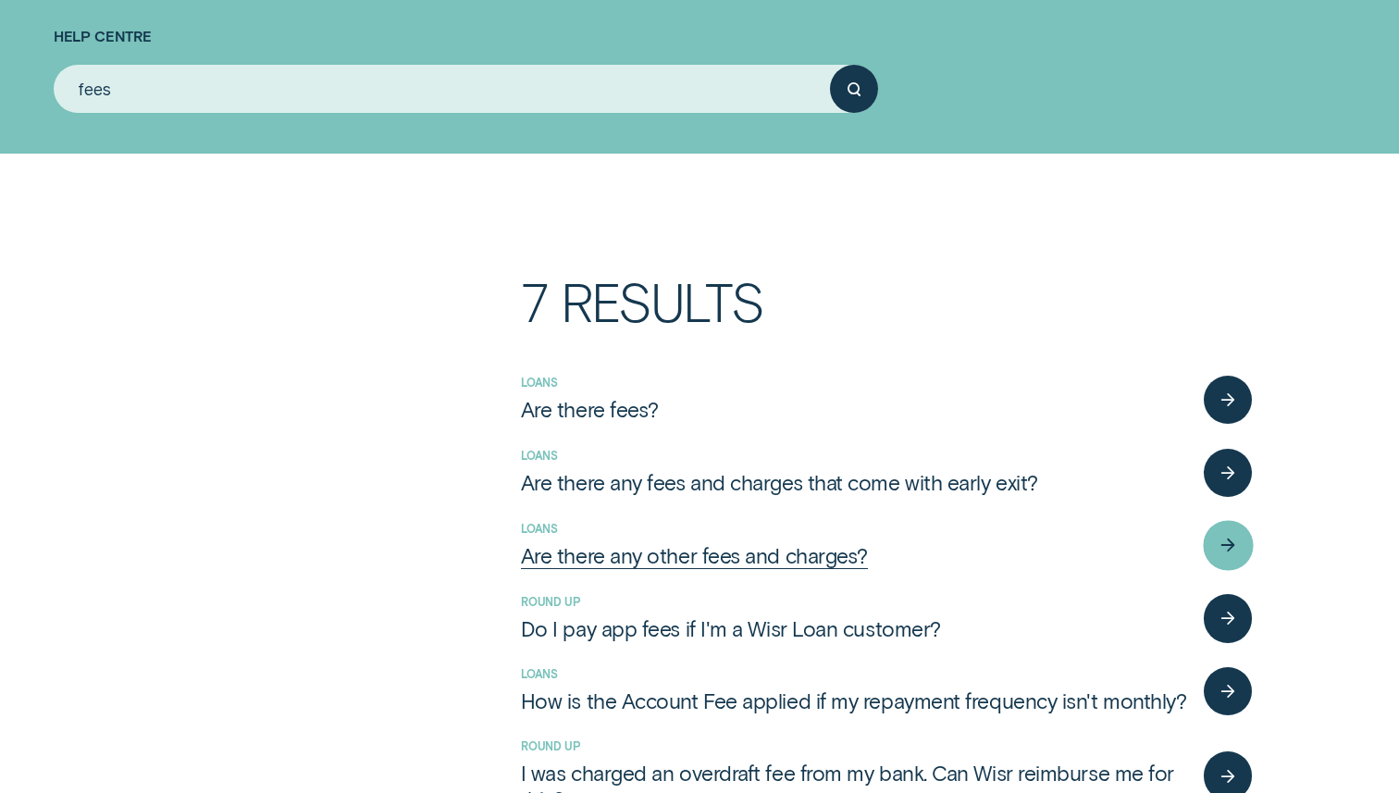  Describe the element at coordinates (441, 89) in the screenshot. I see `input: Search for anything...` at that location.